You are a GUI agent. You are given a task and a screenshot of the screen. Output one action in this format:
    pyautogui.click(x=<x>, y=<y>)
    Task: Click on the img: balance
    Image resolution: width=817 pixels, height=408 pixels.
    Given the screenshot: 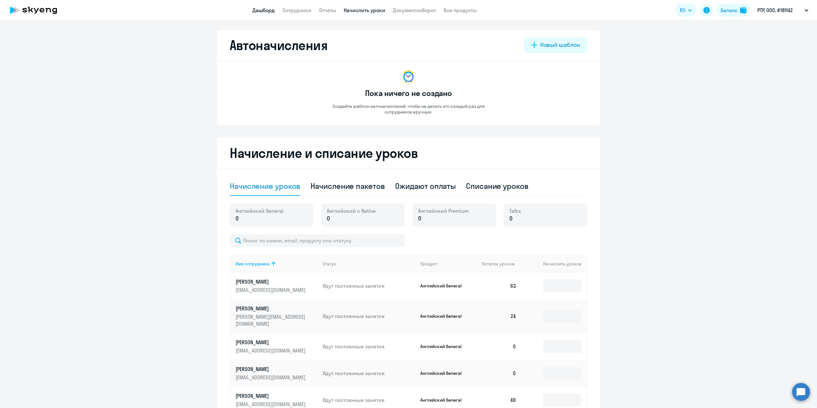 What is the action you would take?
    pyautogui.click(x=744, y=10)
    